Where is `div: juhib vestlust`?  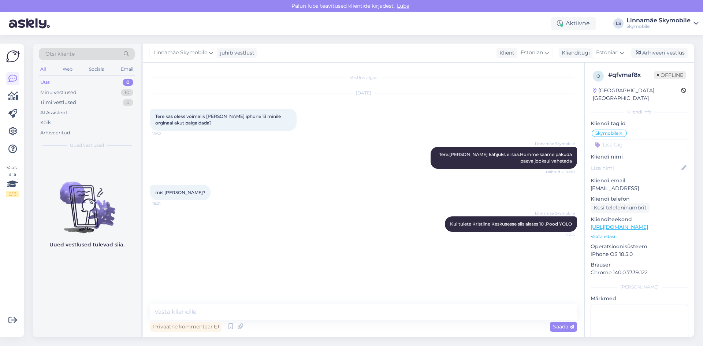
div: juhib vestlust is located at coordinates (236, 53).